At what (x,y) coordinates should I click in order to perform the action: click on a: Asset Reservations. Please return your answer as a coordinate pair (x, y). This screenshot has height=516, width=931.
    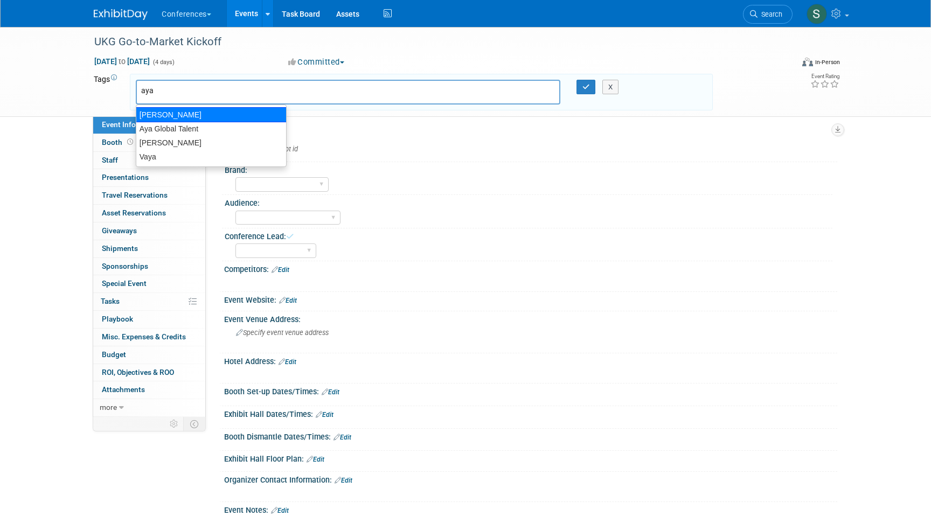
    Looking at the image, I should click on (149, 213).